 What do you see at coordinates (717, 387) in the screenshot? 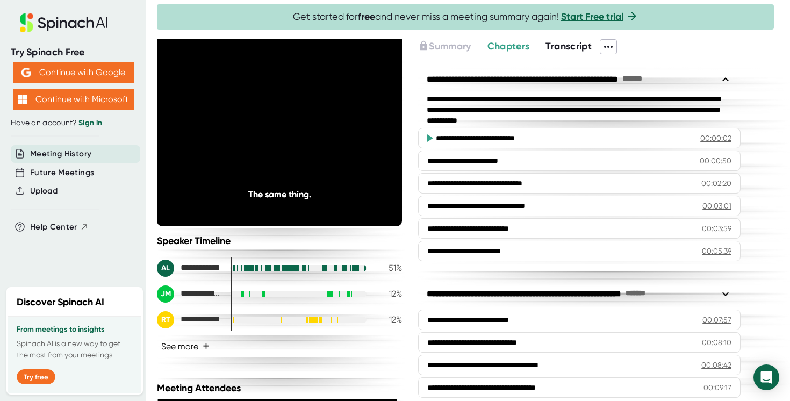
I see `div: 00:09:17` at bounding box center [717, 387].